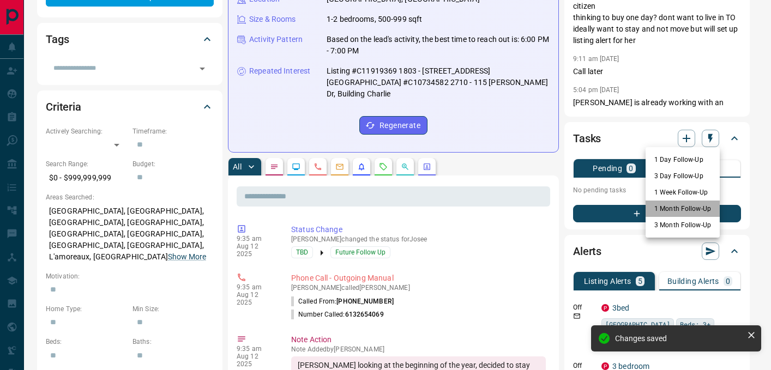  I want to click on li: 1 Week Follow-Up, so click(682, 192).